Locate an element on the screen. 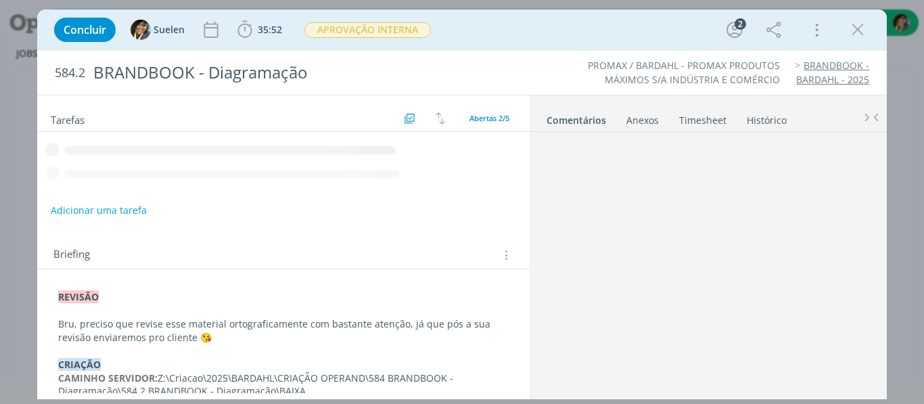 This screenshot has height=404, width=924. button: Concluir is located at coordinates (85, 30).